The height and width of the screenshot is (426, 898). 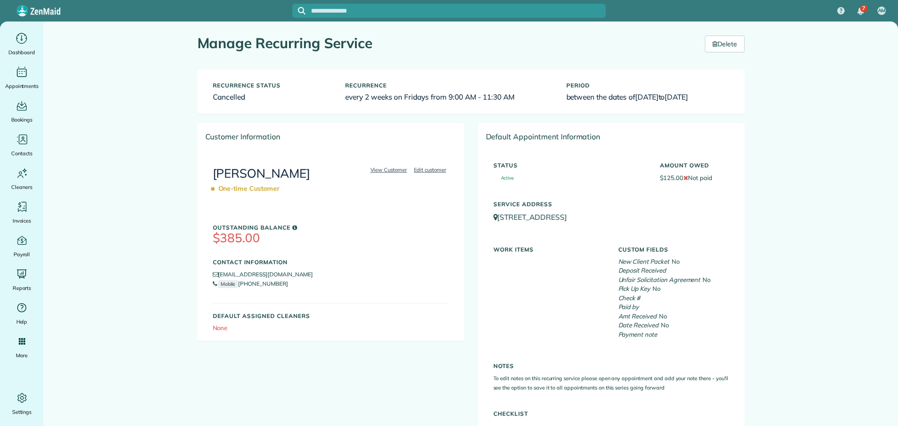 I want to click on h6: Cancelled, so click(x=272, y=97).